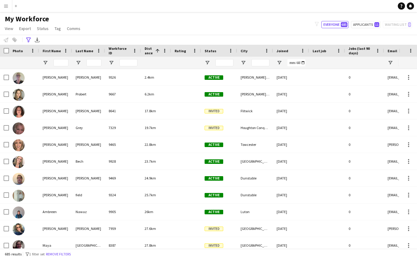 This screenshot has width=417, height=259. What do you see at coordinates (58, 254) in the screenshot?
I see `button: Remove filters` at bounding box center [58, 254].